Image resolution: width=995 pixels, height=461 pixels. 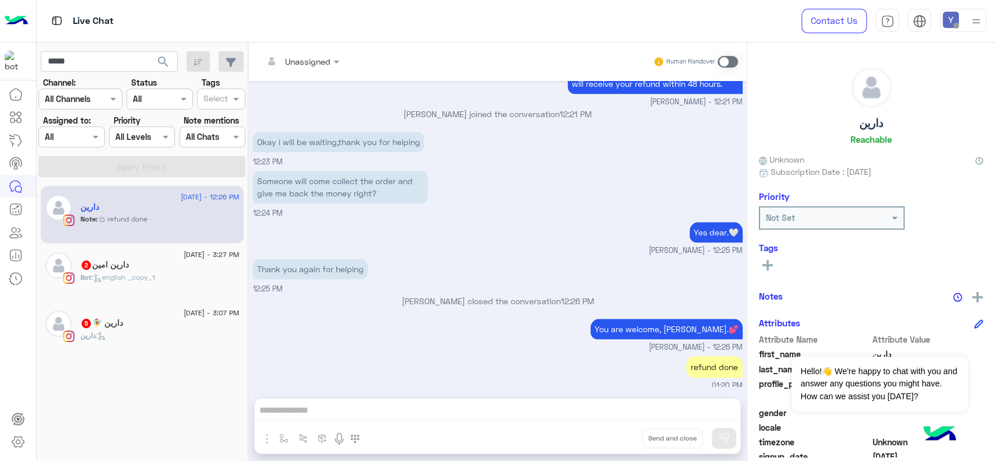 What do you see at coordinates (814, 413) in the screenshot?
I see `span: gender` at bounding box center [814, 413].